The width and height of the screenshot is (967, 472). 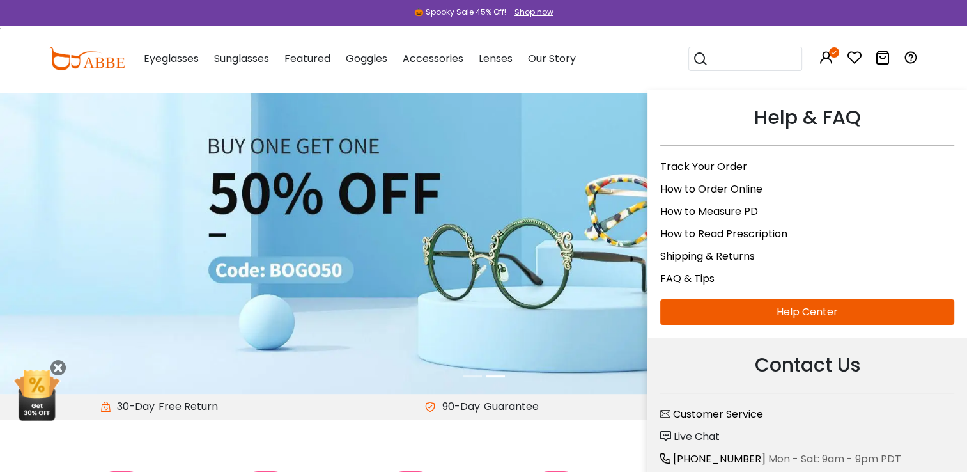 What do you see at coordinates (87, 59) in the screenshot?
I see `img: abbeglasses.com` at bounding box center [87, 59].